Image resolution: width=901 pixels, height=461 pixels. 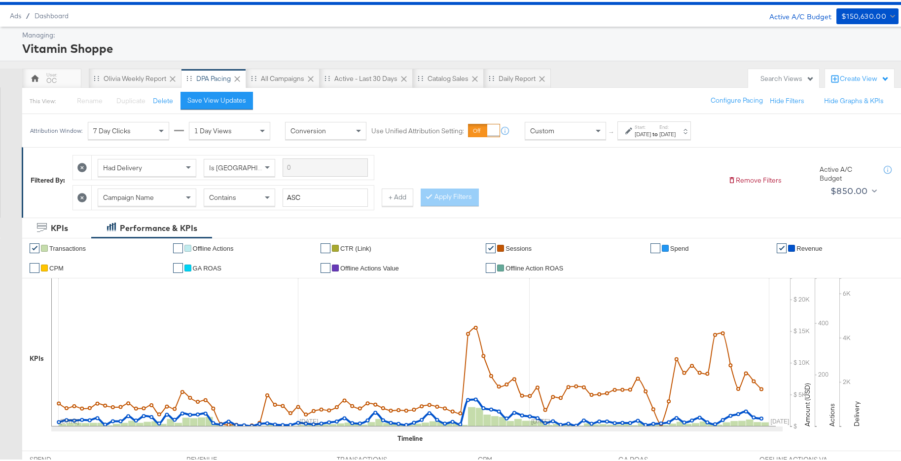 What do you see at coordinates (283, 76) in the screenshot?
I see `div: All Campaigns` at bounding box center [283, 76].